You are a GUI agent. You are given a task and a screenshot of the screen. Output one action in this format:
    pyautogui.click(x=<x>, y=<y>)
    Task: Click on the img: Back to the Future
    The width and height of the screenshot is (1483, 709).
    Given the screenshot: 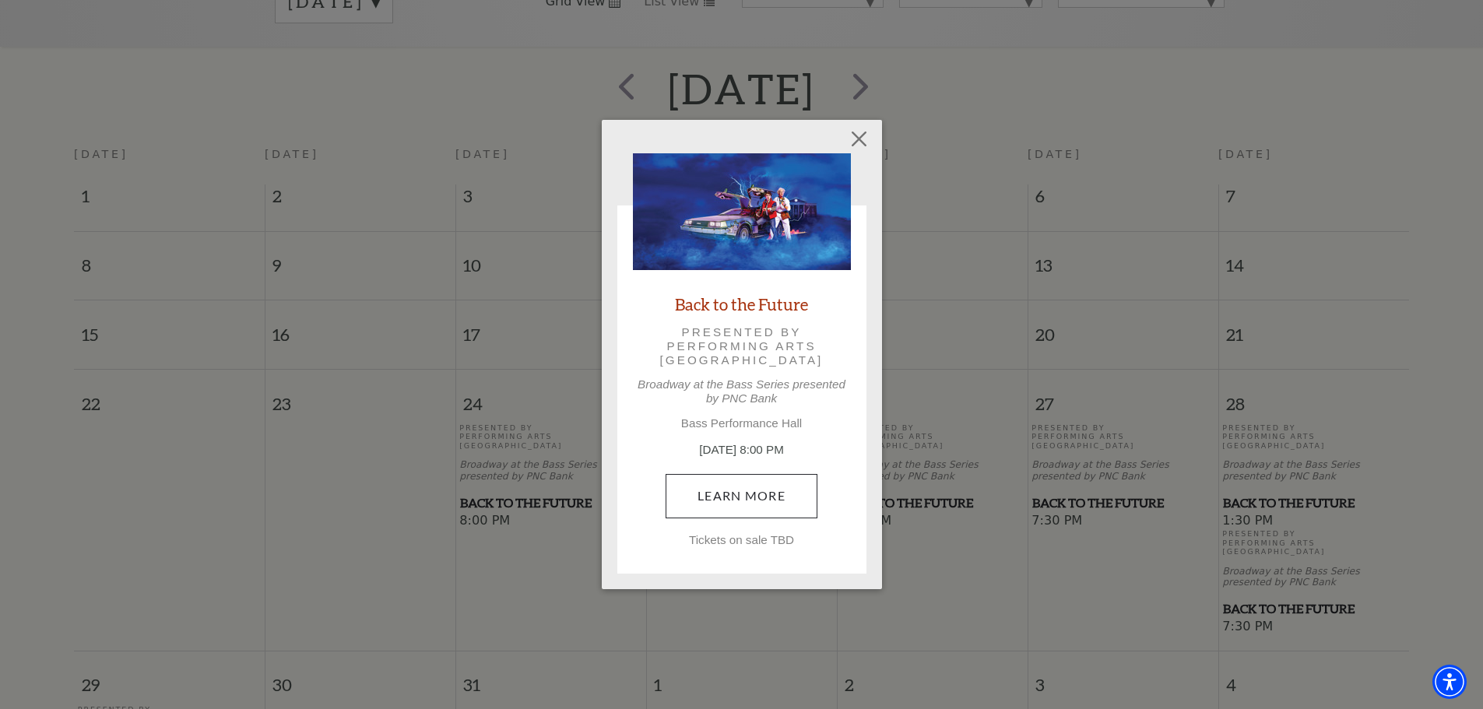 What is the action you would take?
    pyautogui.click(x=742, y=212)
    